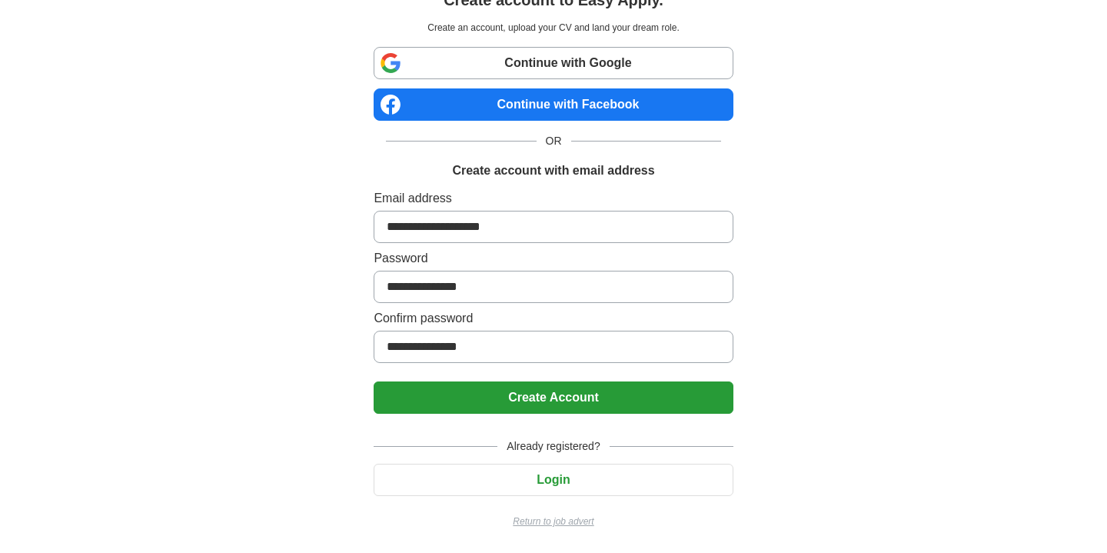  What do you see at coordinates (553, 480) in the screenshot?
I see `button: Login` at bounding box center [553, 480].